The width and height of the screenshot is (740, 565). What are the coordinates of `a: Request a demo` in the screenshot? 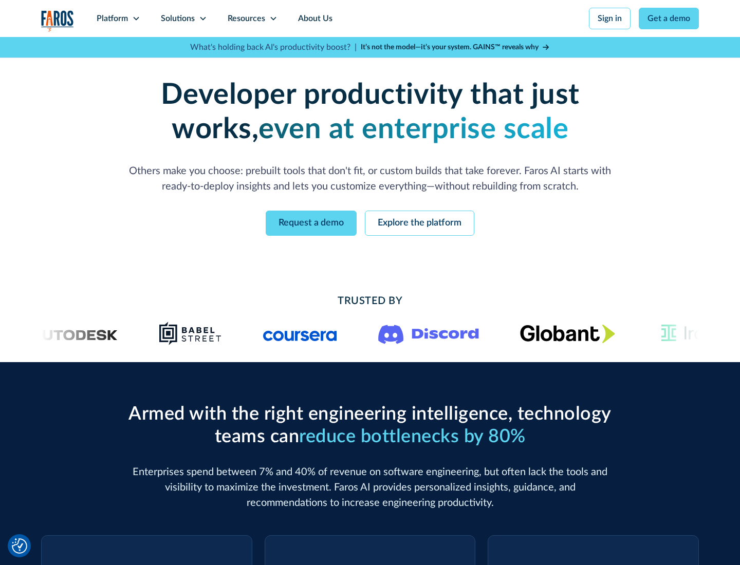 It's located at (311, 223).